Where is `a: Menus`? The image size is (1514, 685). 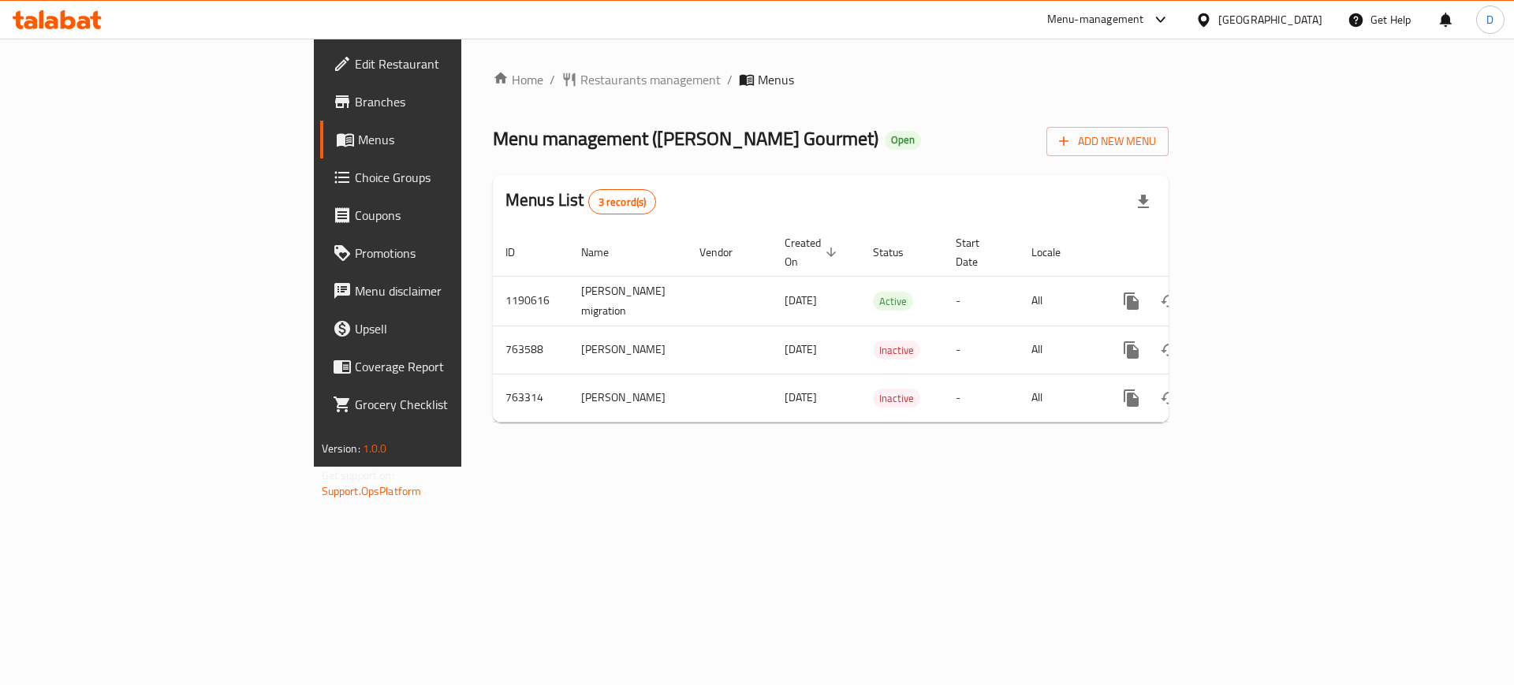
a: Menus is located at coordinates (443, 140).